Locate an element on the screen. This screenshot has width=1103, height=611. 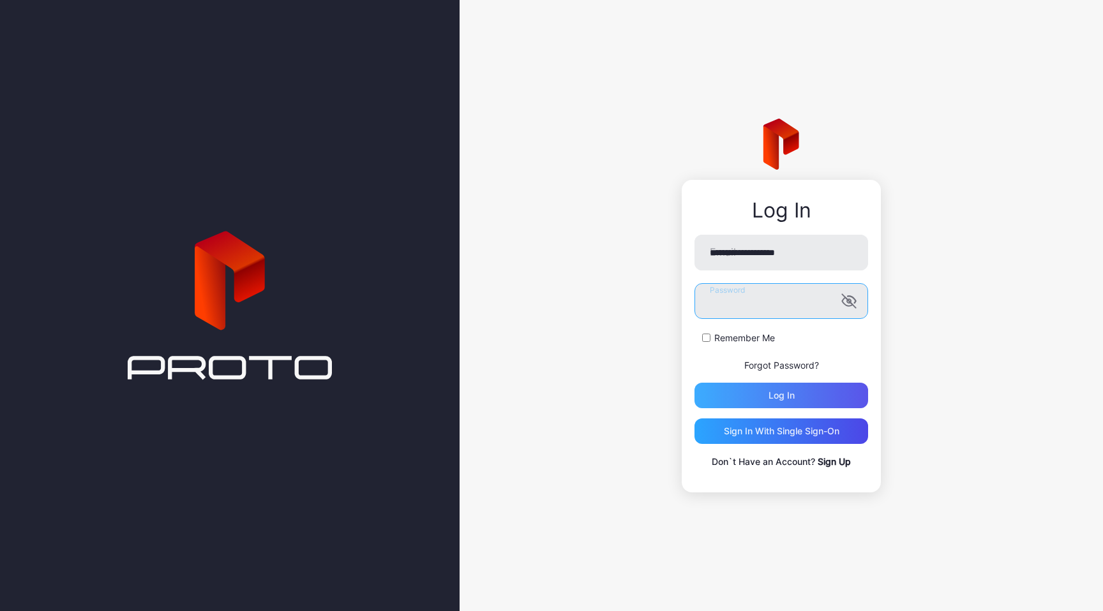
a: Forgot Password? is located at coordinates (781, 365).